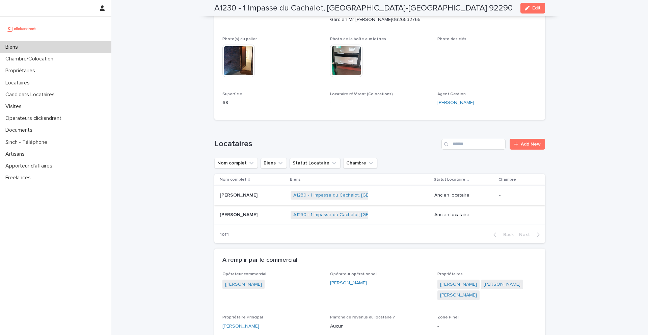 The width and height of the screenshot is (648, 335). Describe the element at coordinates (31, 59) in the screenshot. I see `p: Chambre/Colocation` at that location.